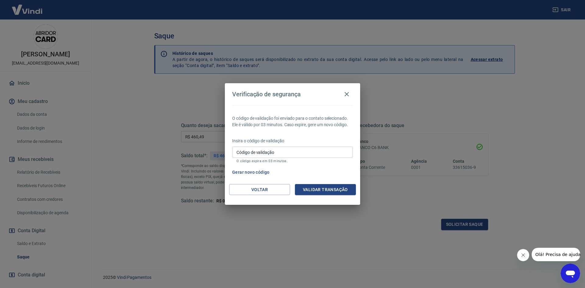  Describe the element at coordinates (292, 161) in the screenshot. I see `p: O código expira em 03 minutos.` at that location.